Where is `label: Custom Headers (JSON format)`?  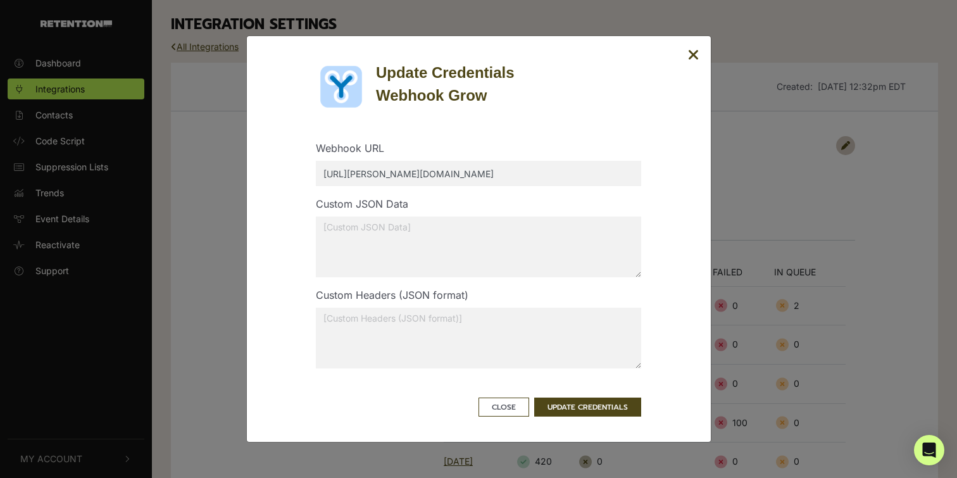 label: Custom Headers (JSON format) is located at coordinates (392, 295).